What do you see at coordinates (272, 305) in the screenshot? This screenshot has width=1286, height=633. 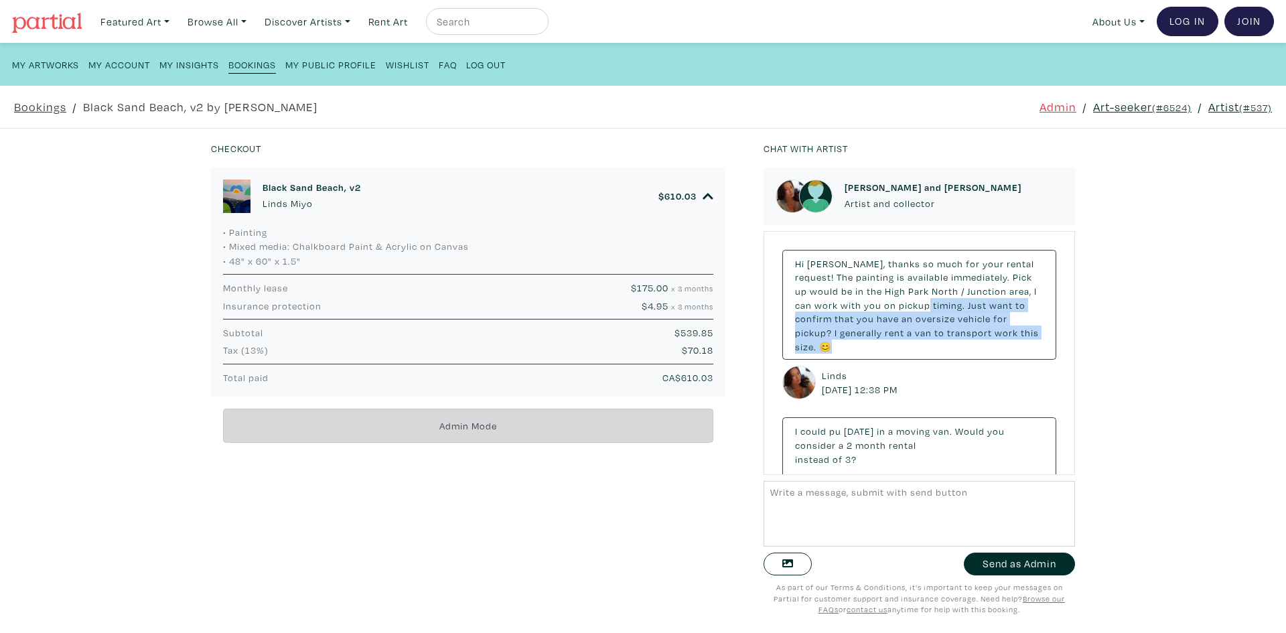 I see `span: Insurance protection` at bounding box center [272, 305].